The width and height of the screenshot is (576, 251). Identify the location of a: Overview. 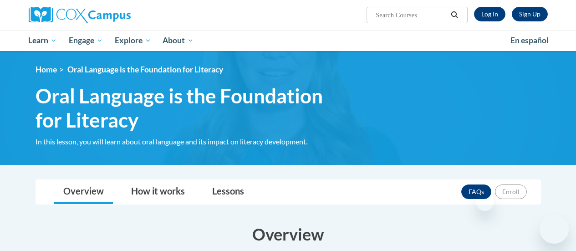
(83, 192).